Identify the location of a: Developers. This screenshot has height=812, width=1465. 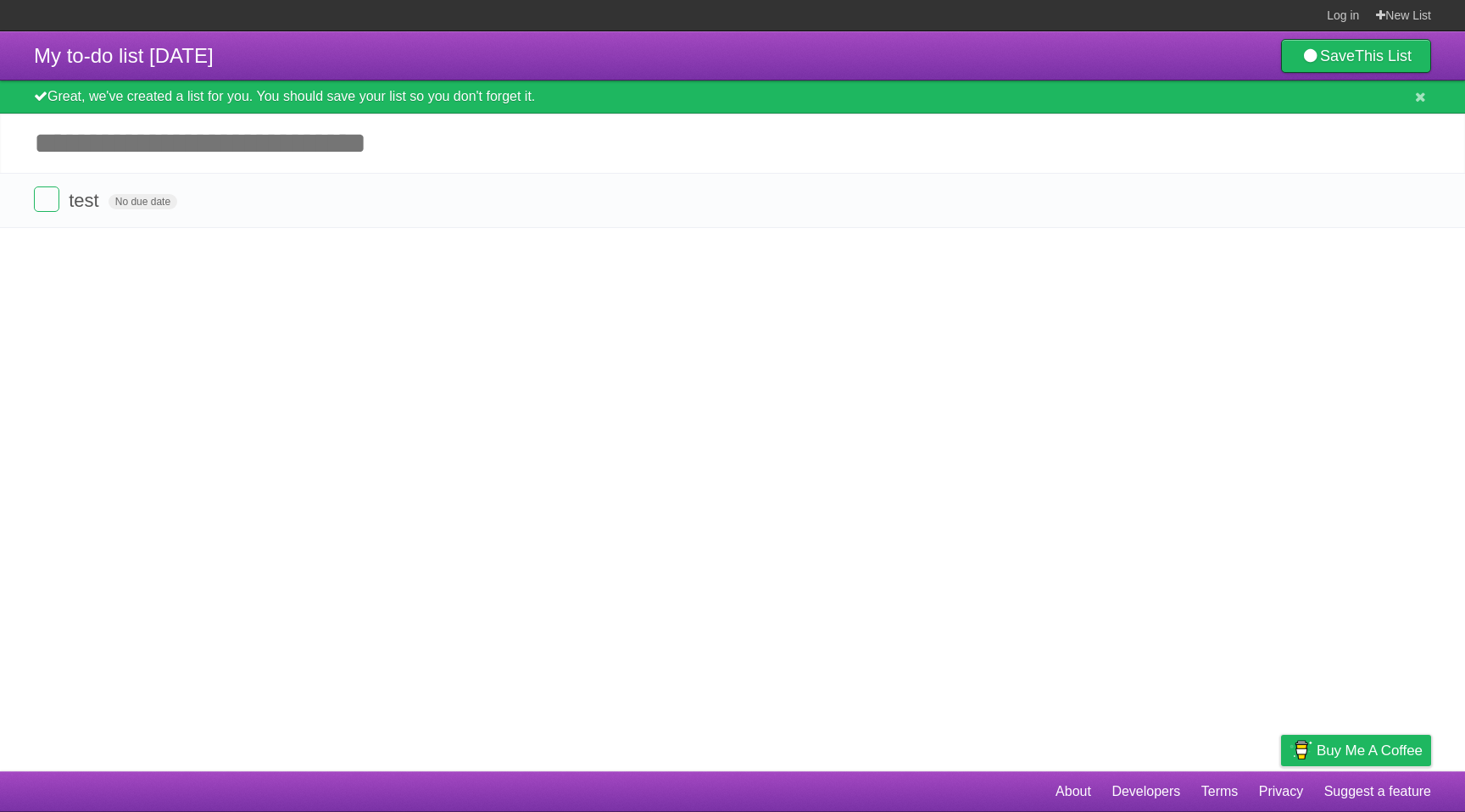
(1146, 792).